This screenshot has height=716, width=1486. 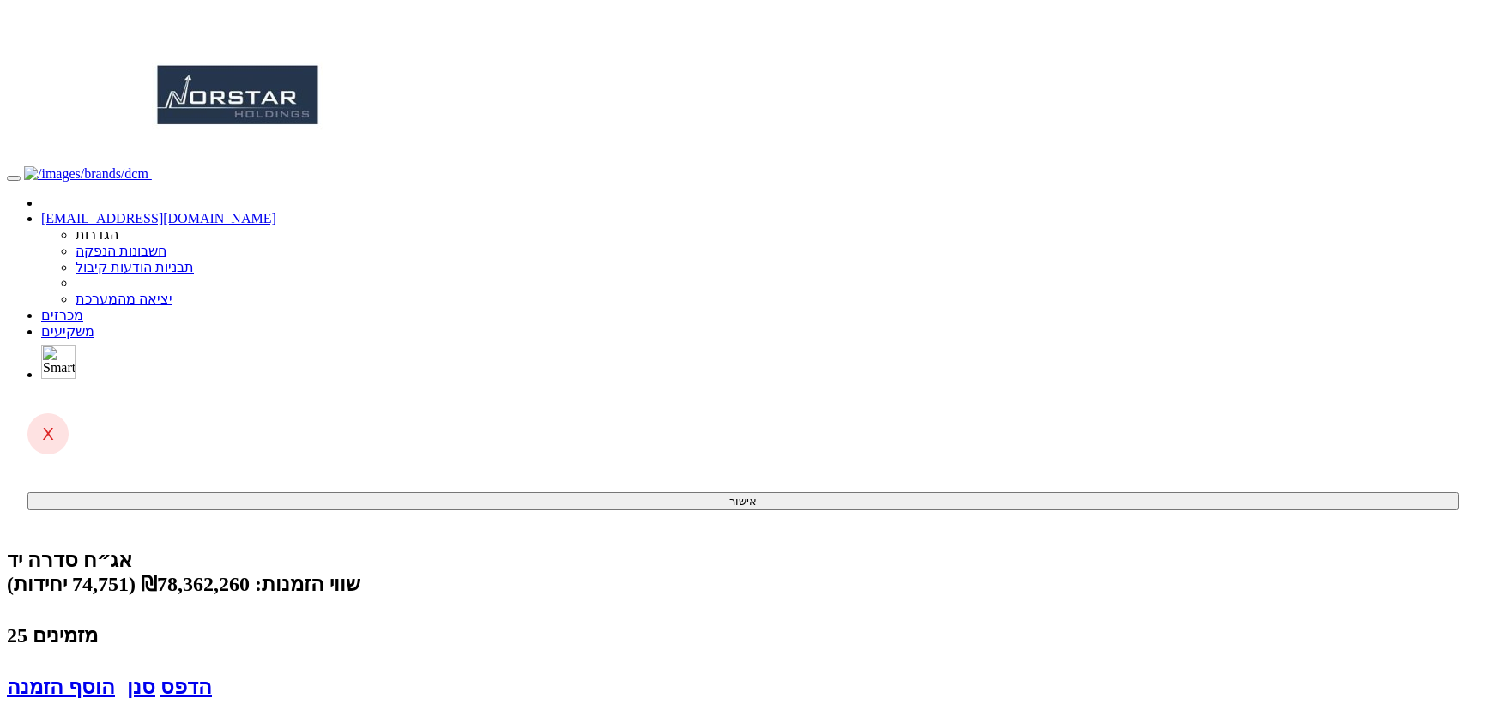 I want to click on a: משקיעים, so click(x=68, y=331).